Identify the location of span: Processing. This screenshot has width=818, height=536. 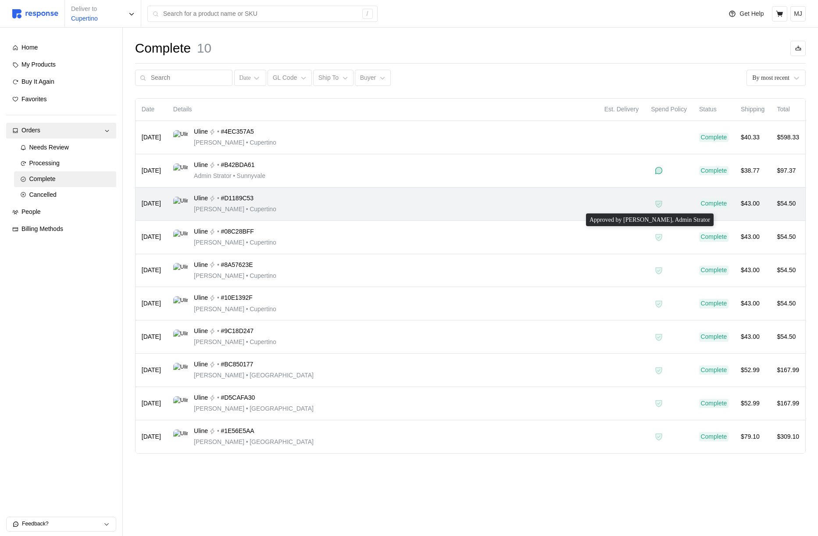
(44, 163).